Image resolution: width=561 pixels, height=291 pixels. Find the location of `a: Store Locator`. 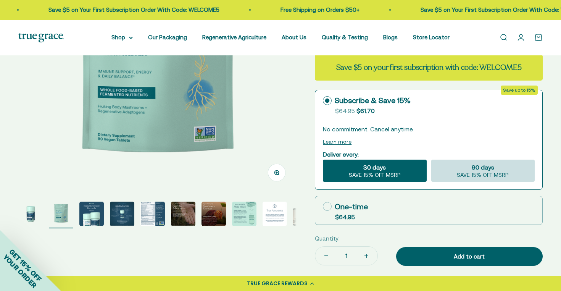

a: Store Locator is located at coordinates (431, 37).